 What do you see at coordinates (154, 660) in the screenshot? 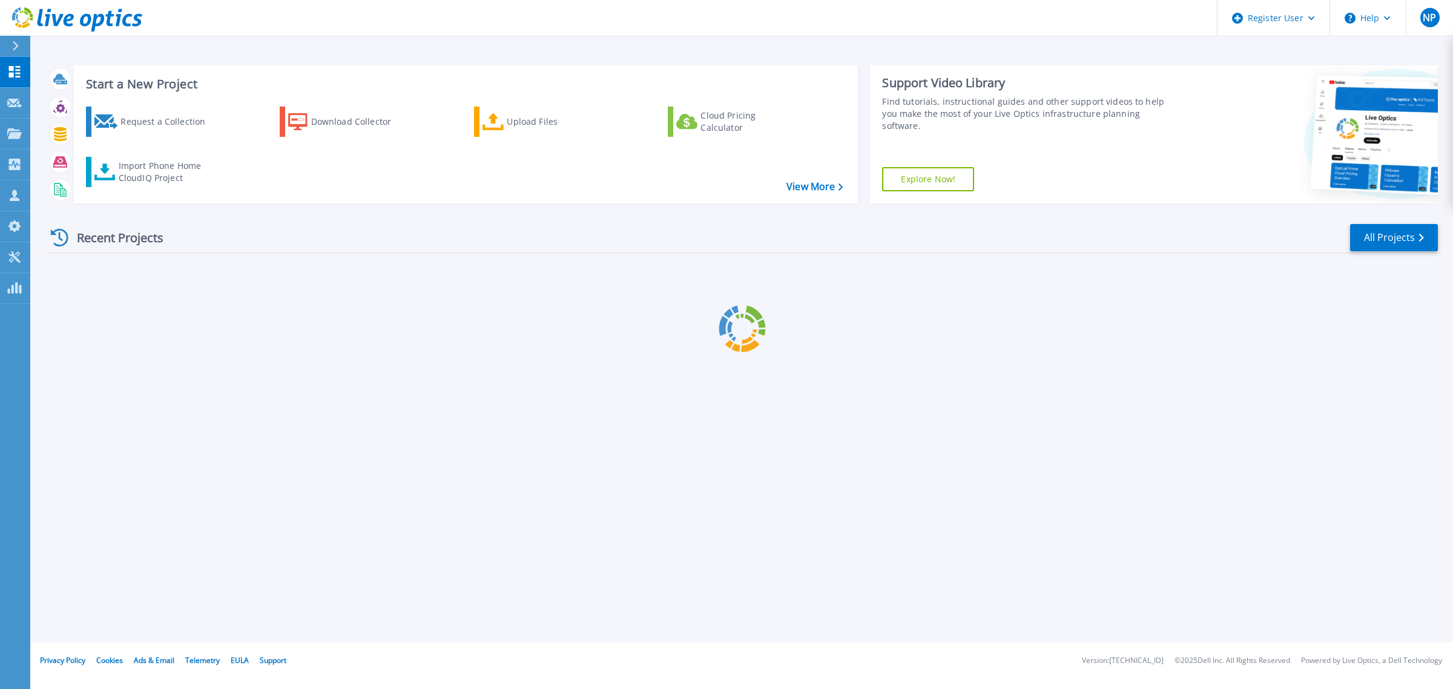
I see `a: Ads & Email` at bounding box center [154, 660].